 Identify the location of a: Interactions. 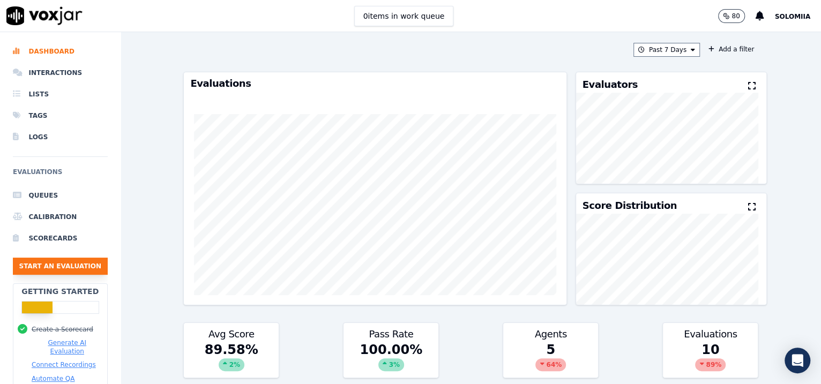
(60, 73).